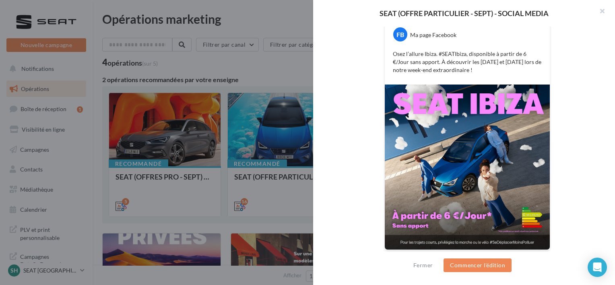 The image size is (615, 285). Describe the element at coordinates (423, 265) in the screenshot. I see `button: Fermer` at that location.